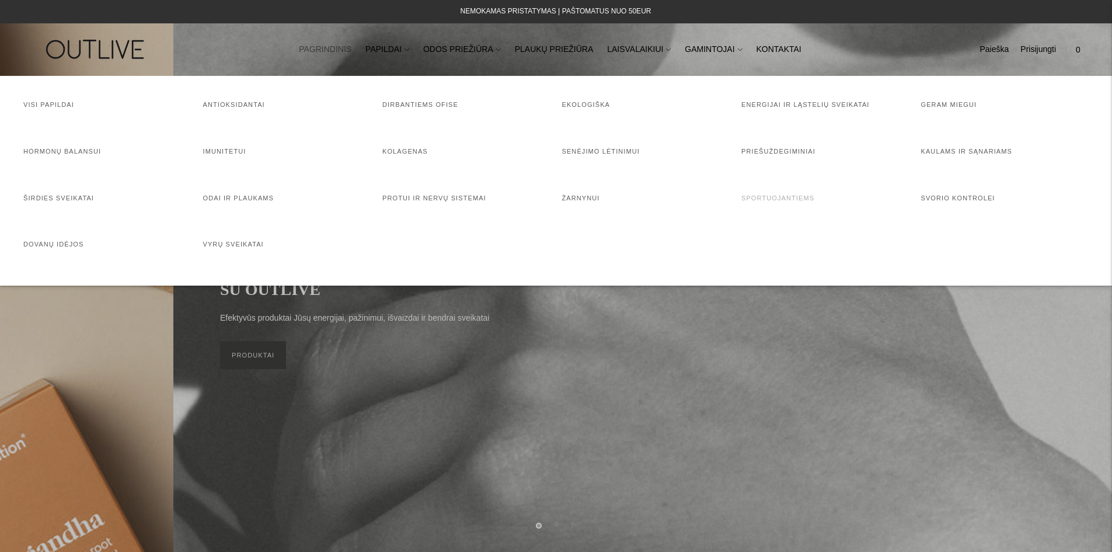  I want to click on a: Prisijungti, so click(1038, 50).